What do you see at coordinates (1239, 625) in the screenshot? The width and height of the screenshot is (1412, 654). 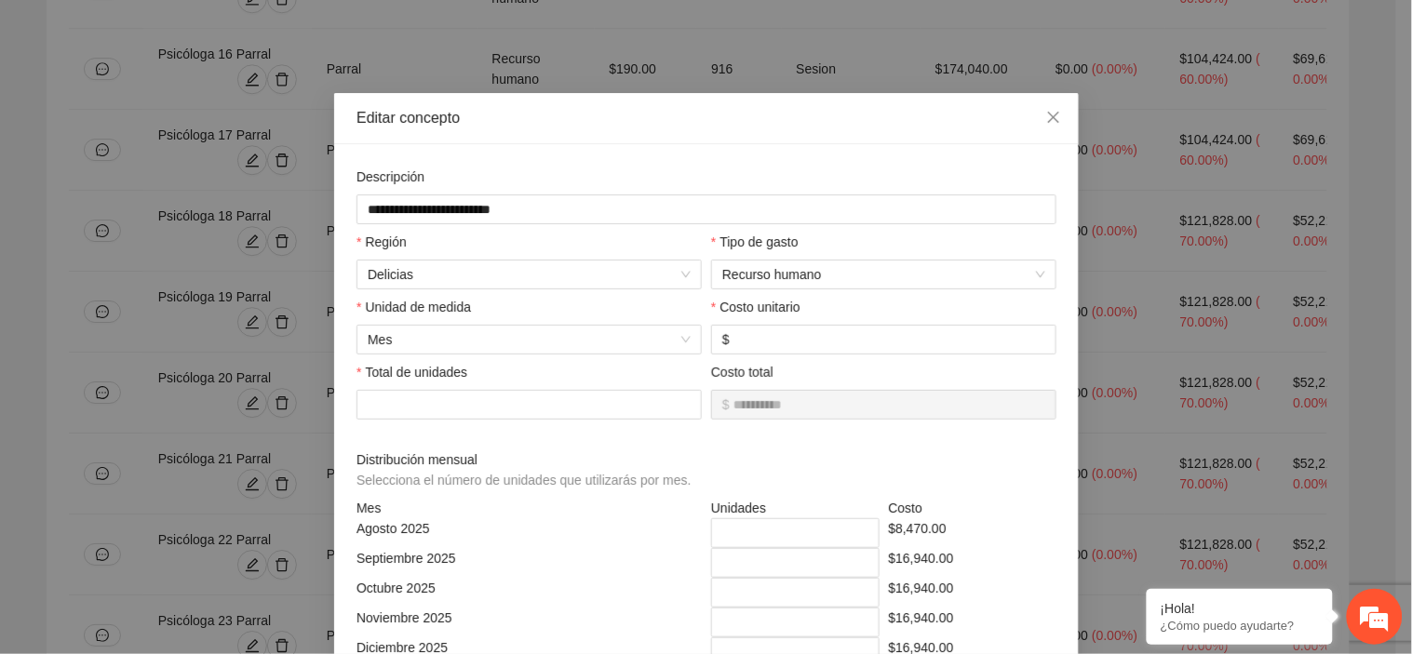 I see `p: ¿Cómo puedo ayudarte?` at bounding box center [1239, 625].